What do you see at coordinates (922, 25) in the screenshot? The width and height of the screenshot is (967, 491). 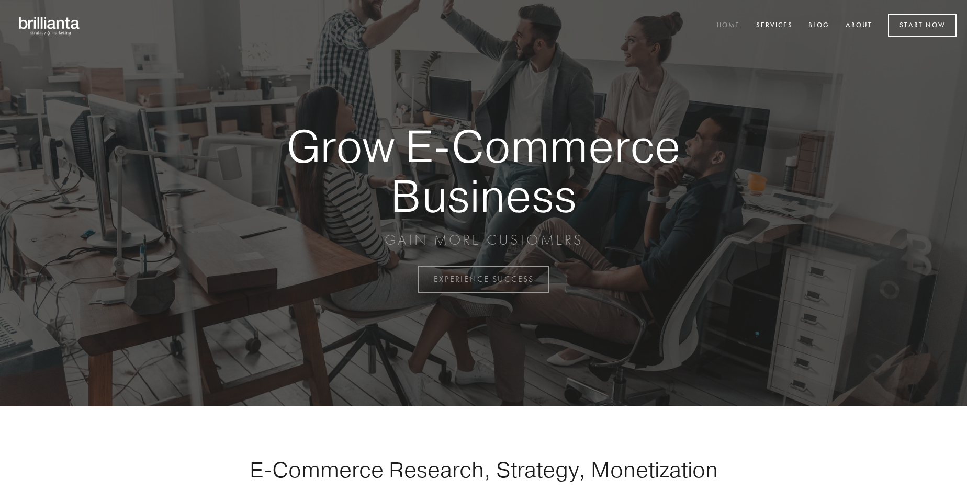 I see `a: Start Now` at bounding box center [922, 25].